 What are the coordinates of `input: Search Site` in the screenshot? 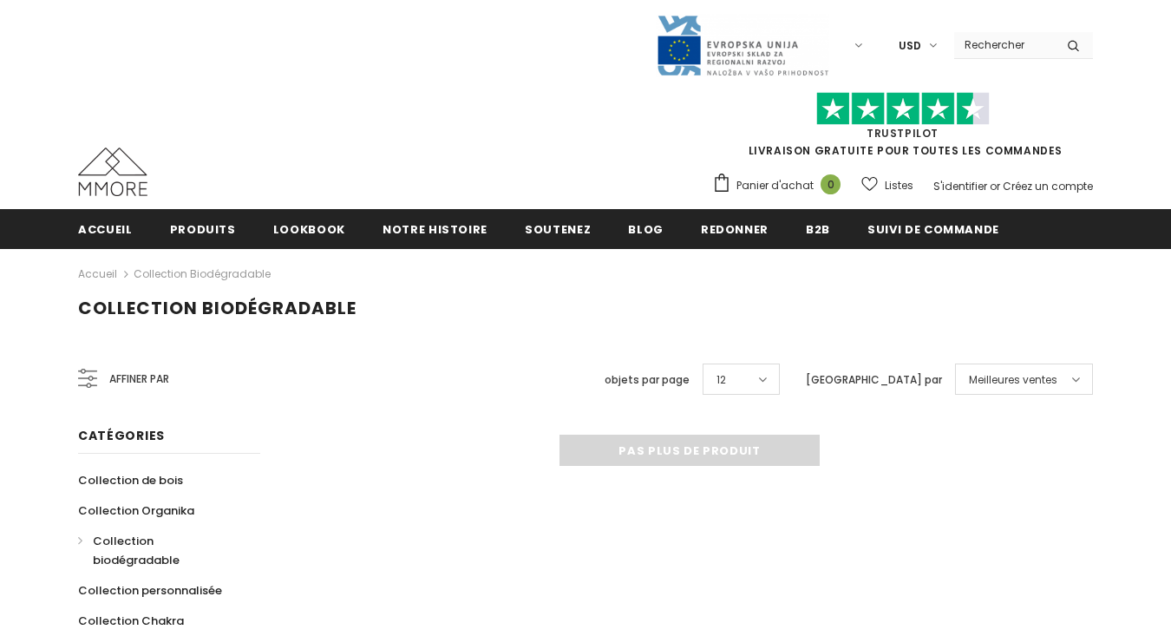 It's located at (1004, 44).